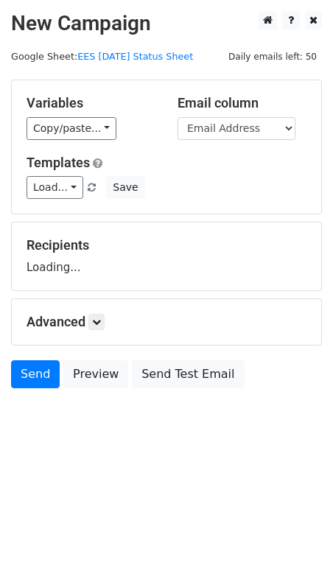 The height and width of the screenshot is (568, 333). I want to click on button: Save, so click(125, 187).